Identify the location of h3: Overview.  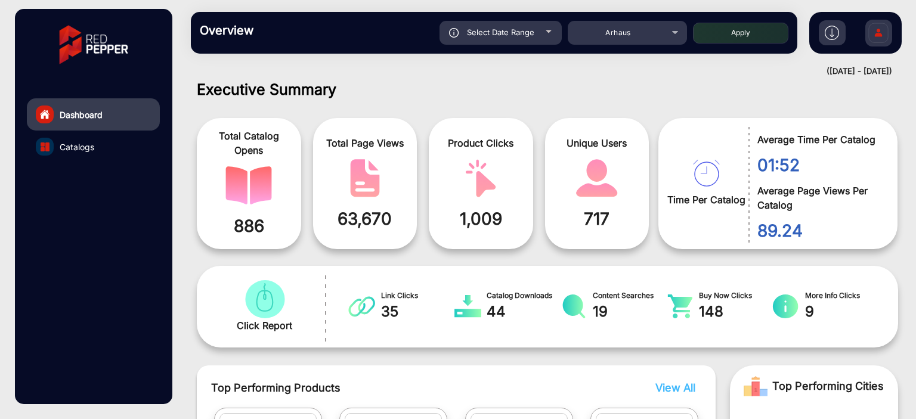
(283, 30).